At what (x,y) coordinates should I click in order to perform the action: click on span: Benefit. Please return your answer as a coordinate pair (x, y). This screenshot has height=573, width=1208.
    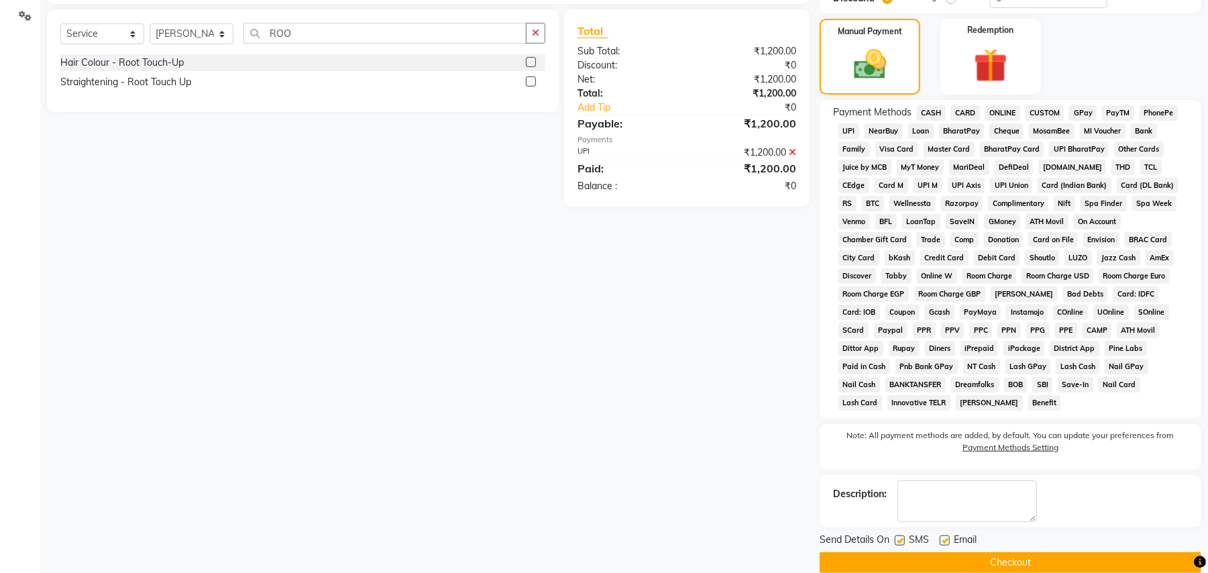
    Looking at the image, I should click on (1044, 402).